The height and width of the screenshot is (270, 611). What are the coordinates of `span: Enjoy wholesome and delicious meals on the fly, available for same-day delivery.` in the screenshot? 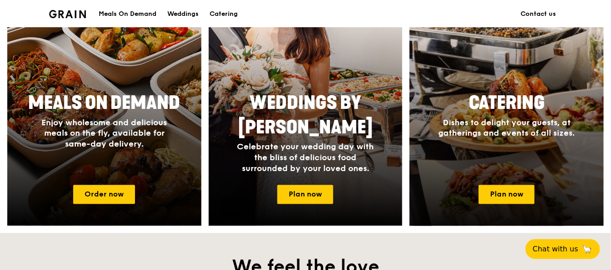 It's located at (104, 134).